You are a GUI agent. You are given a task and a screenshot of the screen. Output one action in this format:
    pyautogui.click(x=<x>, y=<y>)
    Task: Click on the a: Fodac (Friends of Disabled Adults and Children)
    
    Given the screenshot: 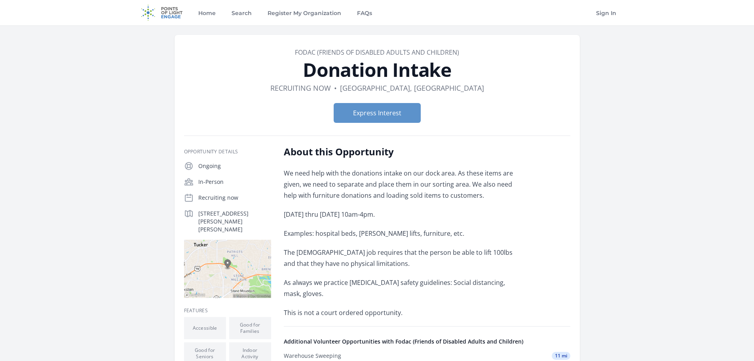 What is the action you would take?
    pyautogui.click(x=377, y=52)
    